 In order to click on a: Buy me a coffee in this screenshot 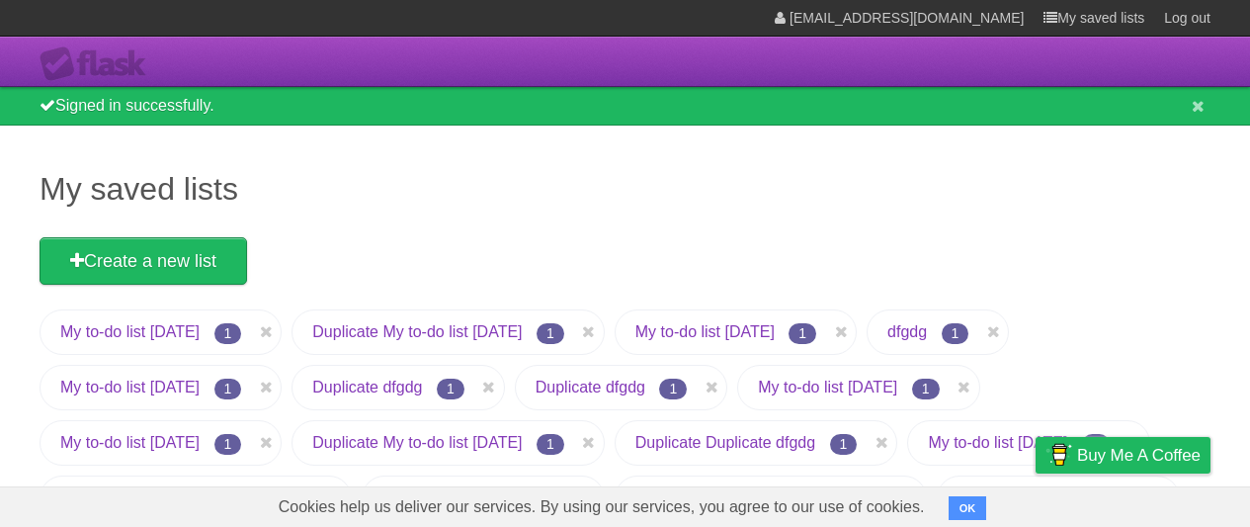, I will do `click(1122, 455)`.